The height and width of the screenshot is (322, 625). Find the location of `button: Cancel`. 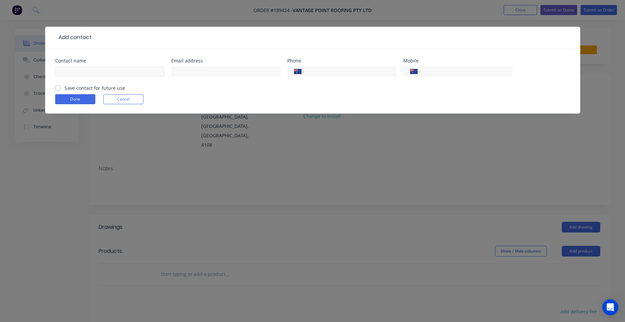

button: Cancel is located at coordinates (123, 99).